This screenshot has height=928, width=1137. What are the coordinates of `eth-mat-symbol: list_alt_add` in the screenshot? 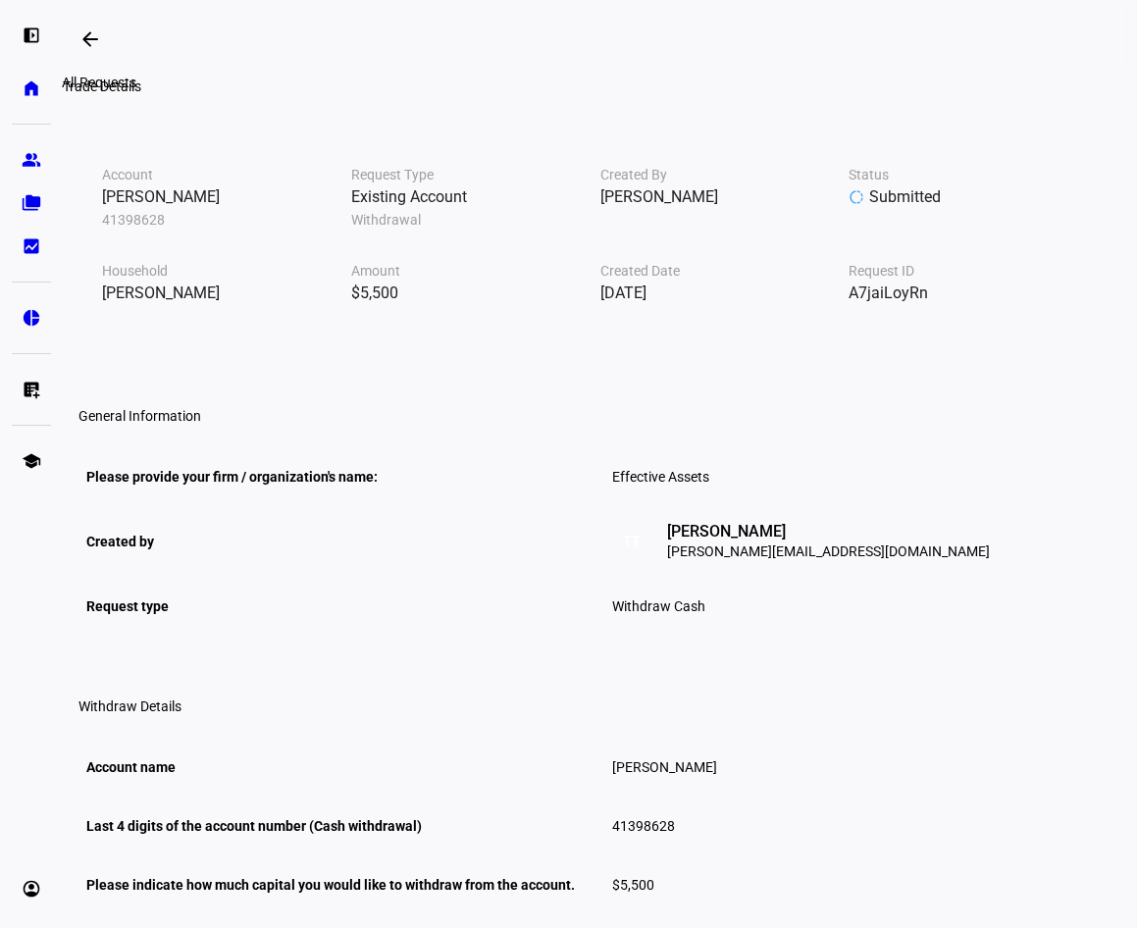 It's located at (31, 390).